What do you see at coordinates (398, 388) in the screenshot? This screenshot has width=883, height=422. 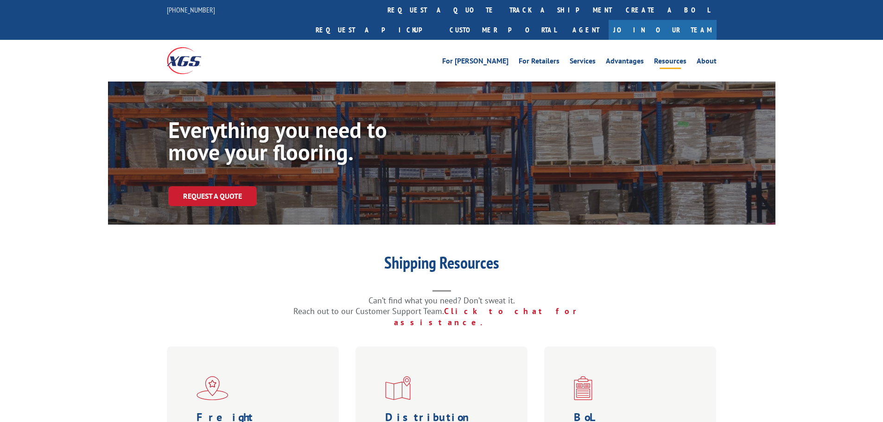 I see `img: xgs-icon-distribution-map-red` at bounding box center [398, 388].